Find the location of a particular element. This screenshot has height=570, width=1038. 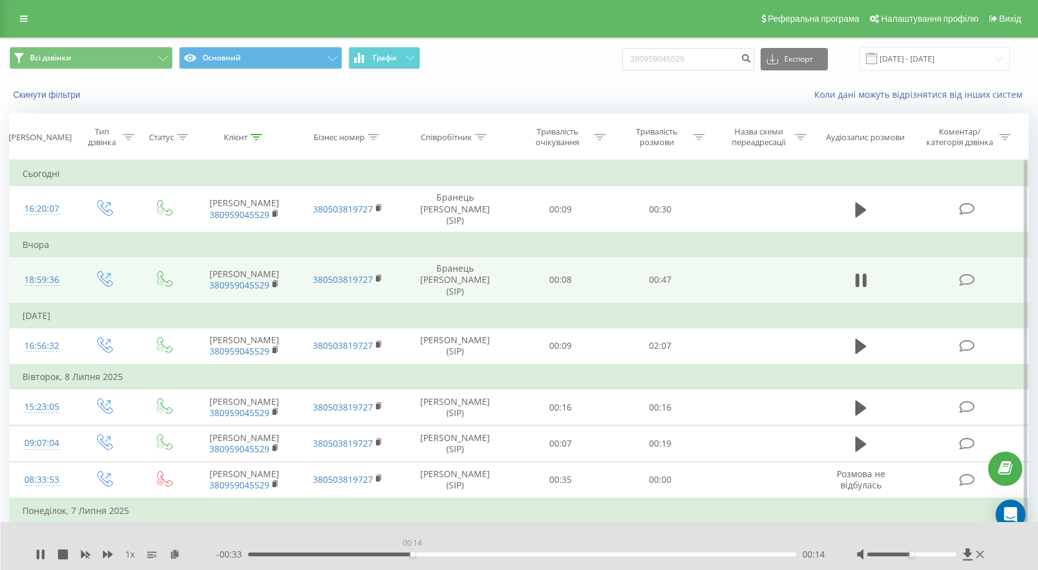

button: Експорт is located at coordinates (794, 59).